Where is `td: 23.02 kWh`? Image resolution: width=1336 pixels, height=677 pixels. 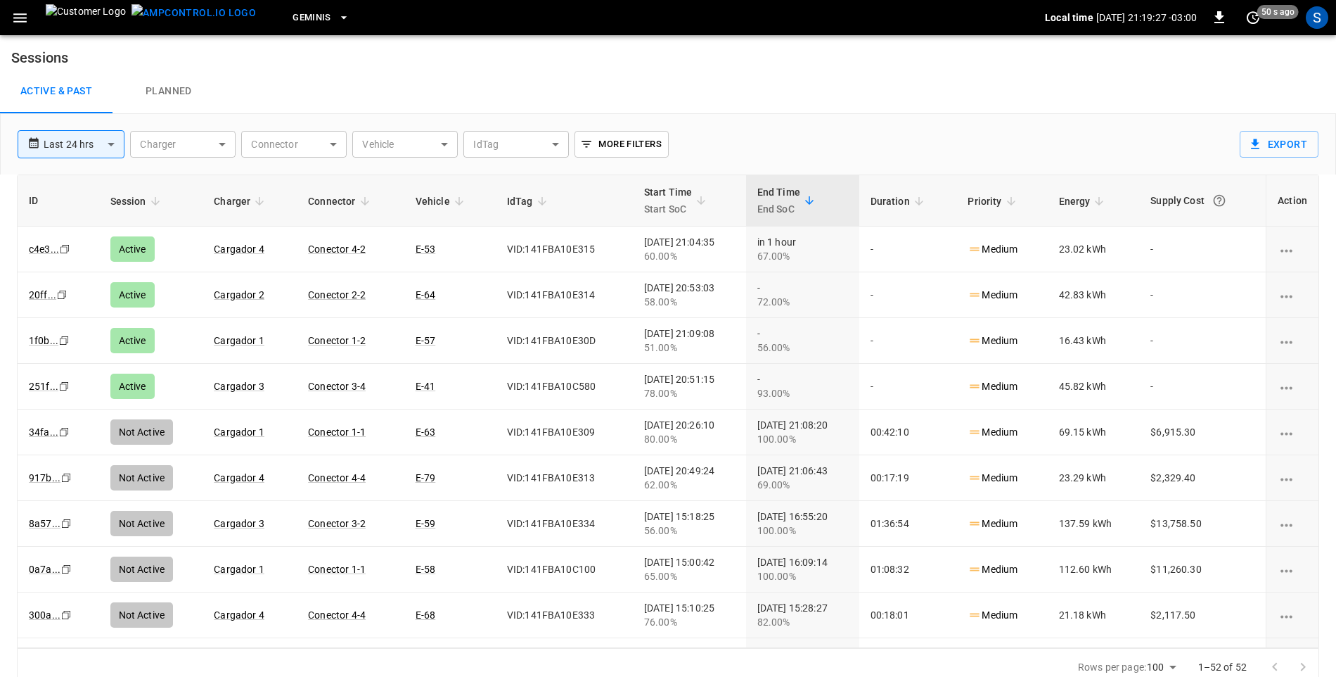 td: 23.02 kWh is located at coordinates (1094, 249).